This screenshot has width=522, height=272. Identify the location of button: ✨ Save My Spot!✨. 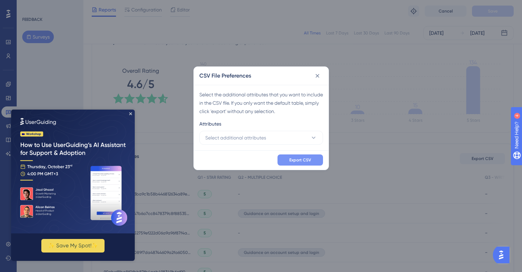
(62, 136).